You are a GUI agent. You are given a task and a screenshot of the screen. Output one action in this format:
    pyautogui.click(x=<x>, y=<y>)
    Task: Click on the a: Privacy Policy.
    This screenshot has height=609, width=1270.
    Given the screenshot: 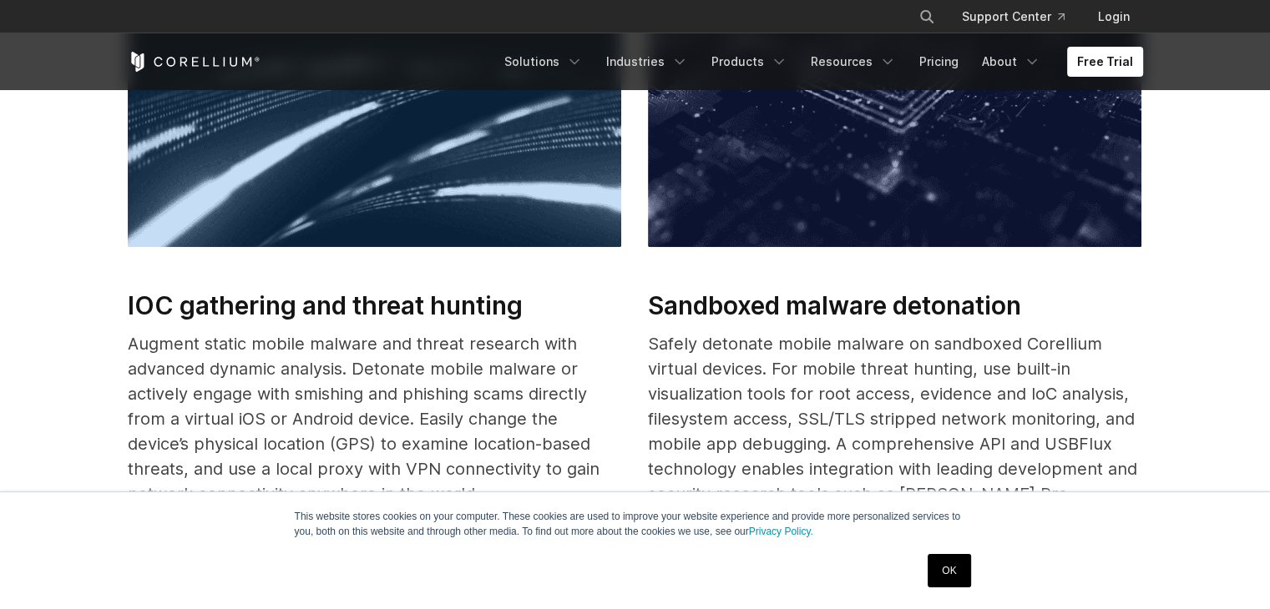 What is the action you would take?
    pyautogui.click(x=781, y=532)
    